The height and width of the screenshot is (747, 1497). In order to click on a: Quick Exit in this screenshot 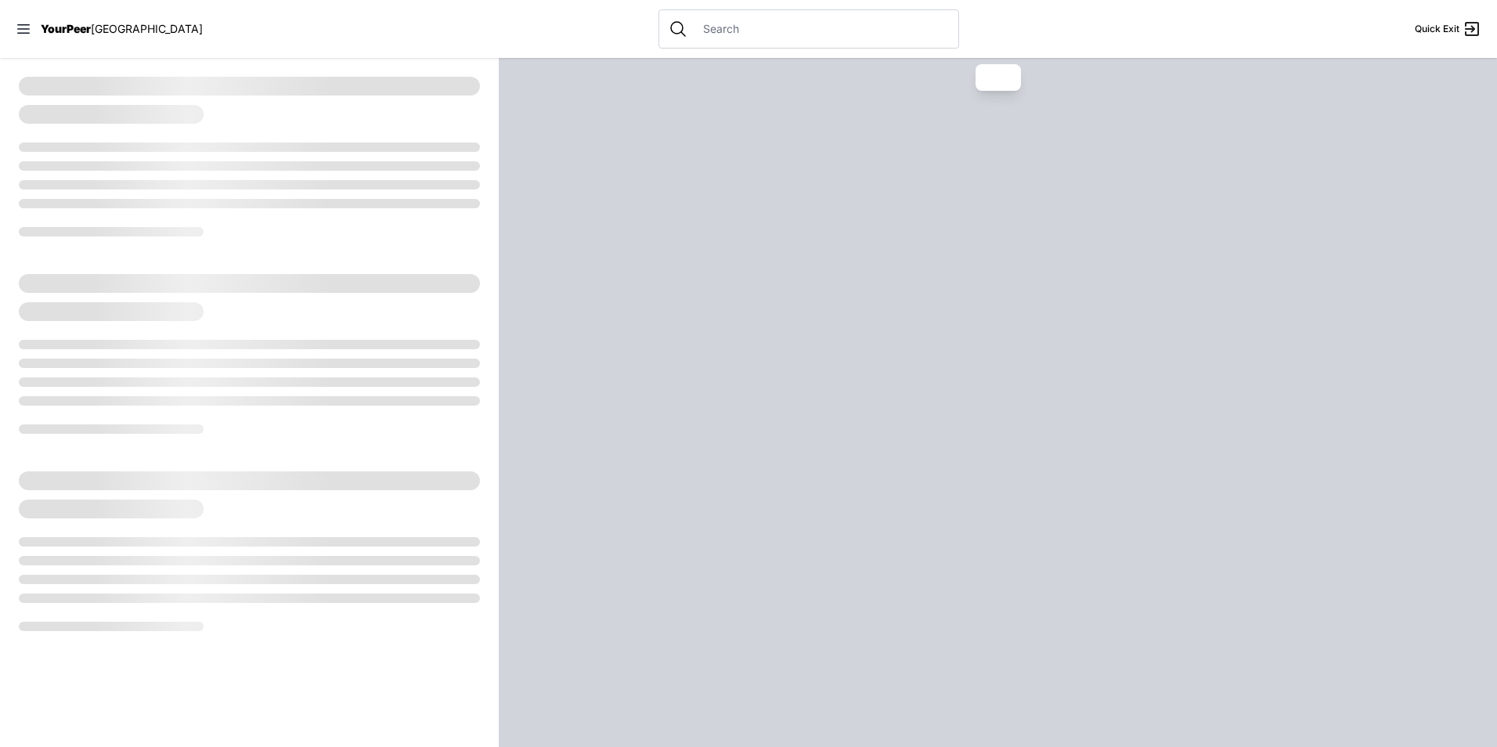, I will do `click(1447, 29)`.